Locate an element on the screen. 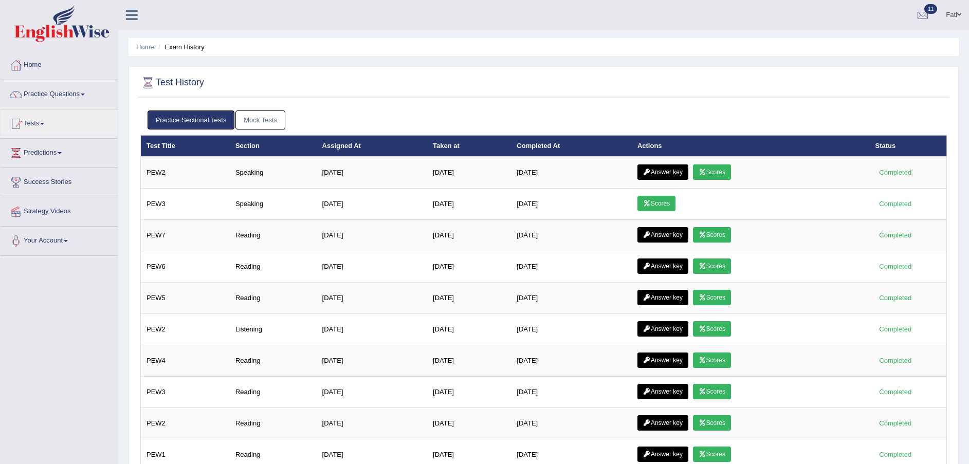 The height and width of the screenshot is (464, 969). th: Actions is located at coordinates (750, 146).